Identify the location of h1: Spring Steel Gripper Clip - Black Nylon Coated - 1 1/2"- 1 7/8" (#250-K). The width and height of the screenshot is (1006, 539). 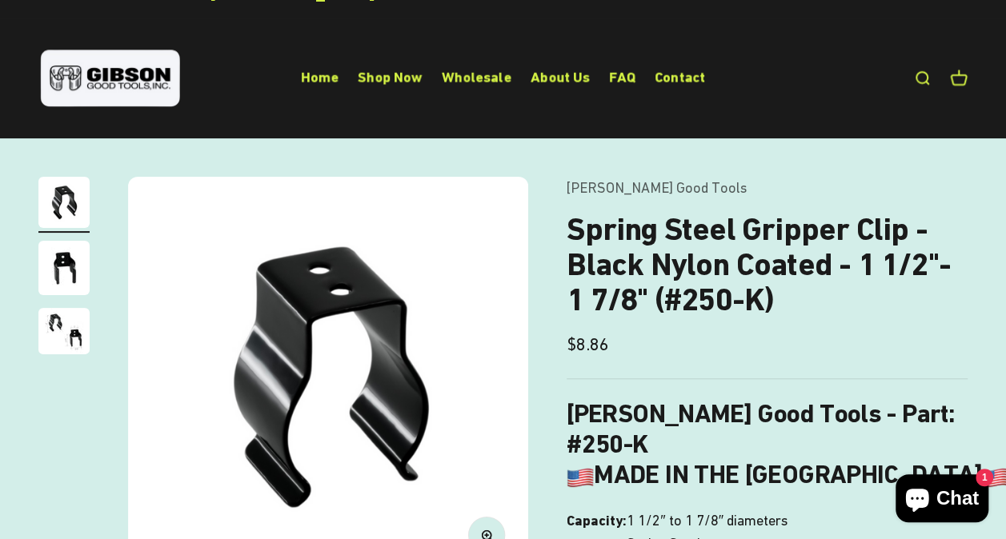
(766, 265).